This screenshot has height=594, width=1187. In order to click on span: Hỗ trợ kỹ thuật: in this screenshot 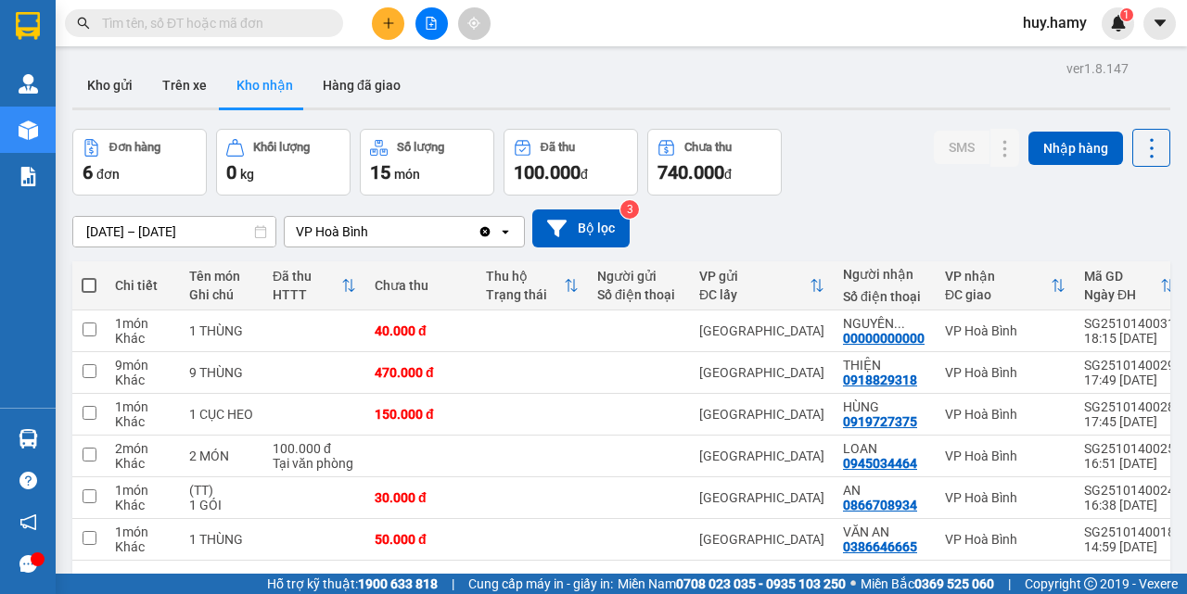, I will do `click(352, 584)`.